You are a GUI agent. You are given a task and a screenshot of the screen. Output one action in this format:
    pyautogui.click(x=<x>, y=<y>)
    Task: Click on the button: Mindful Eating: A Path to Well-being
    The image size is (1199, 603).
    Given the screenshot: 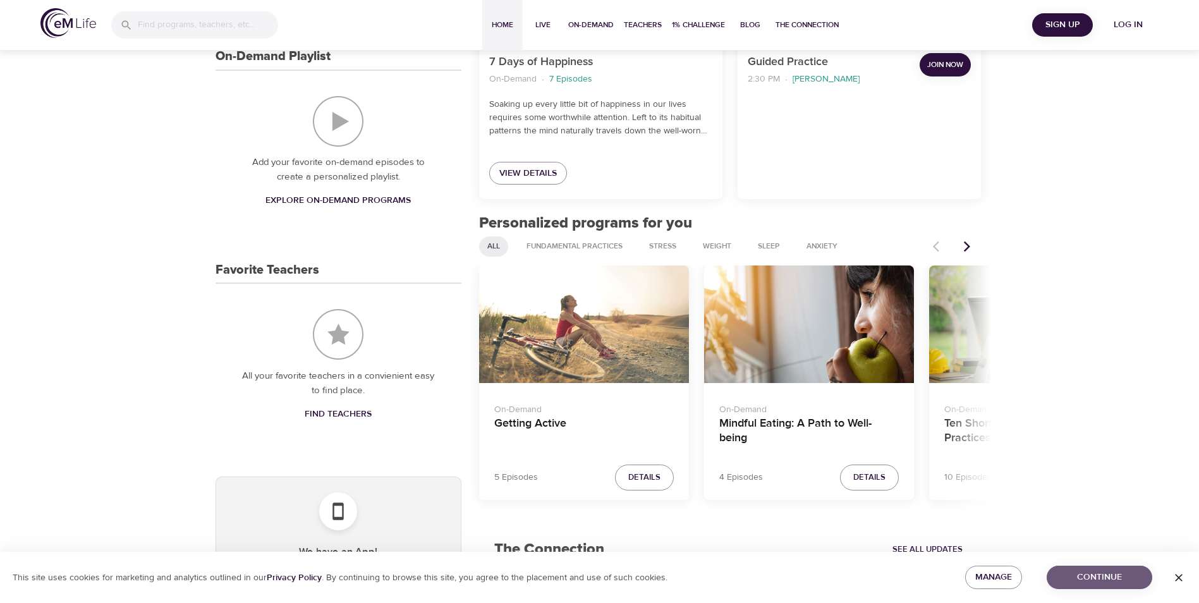 What is the action you would take?
    pyautogui.click(x=809, y=324)
    